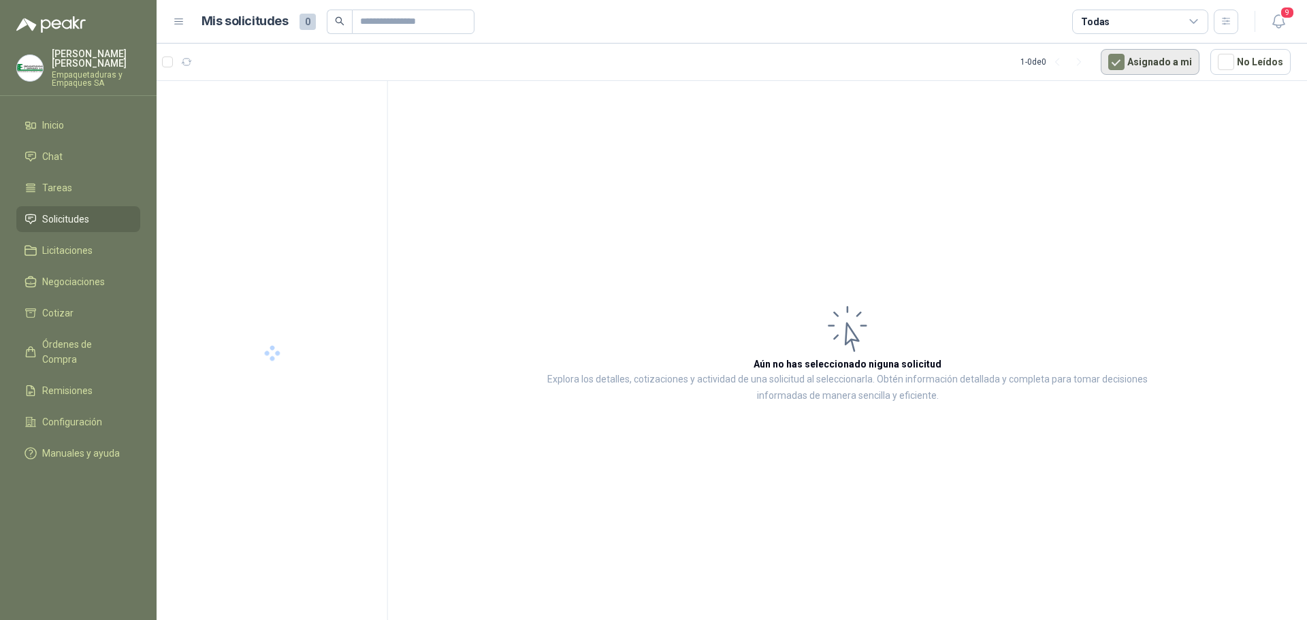 The image size is (1307, 620). What do you see at coordinates (847, 388) in the screenshot?
I see `p: Explora los detalles, cotizaciones y actividad de una solicitud al seleccionarla. Obtén informaci...` at bounding box center [847, 388].